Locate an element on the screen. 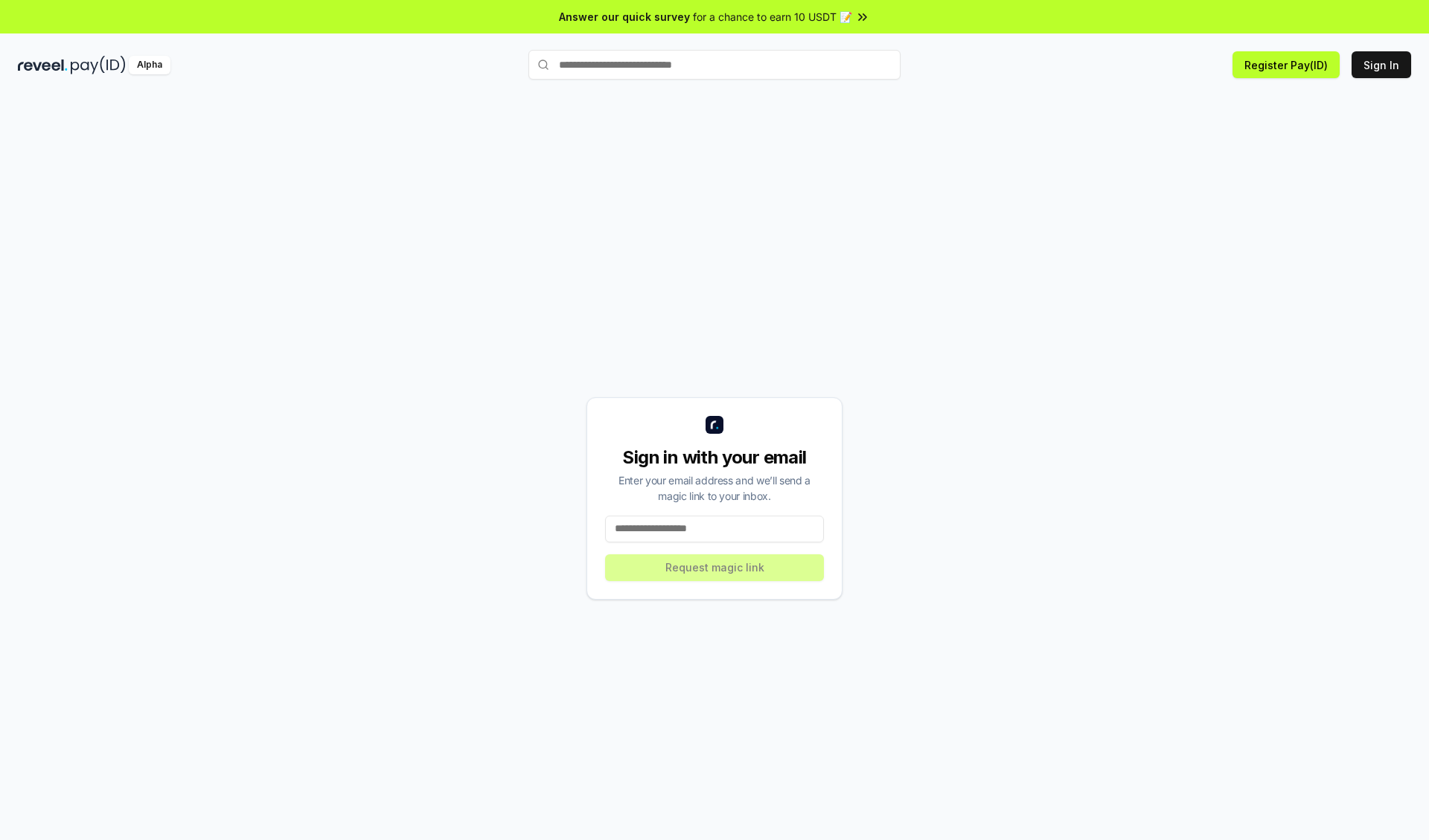 The width and height of the screenshot is (1429, 840). div: Enter your email address and we’ll send a magic link to your inbox. is located at coordinates (714, 488).